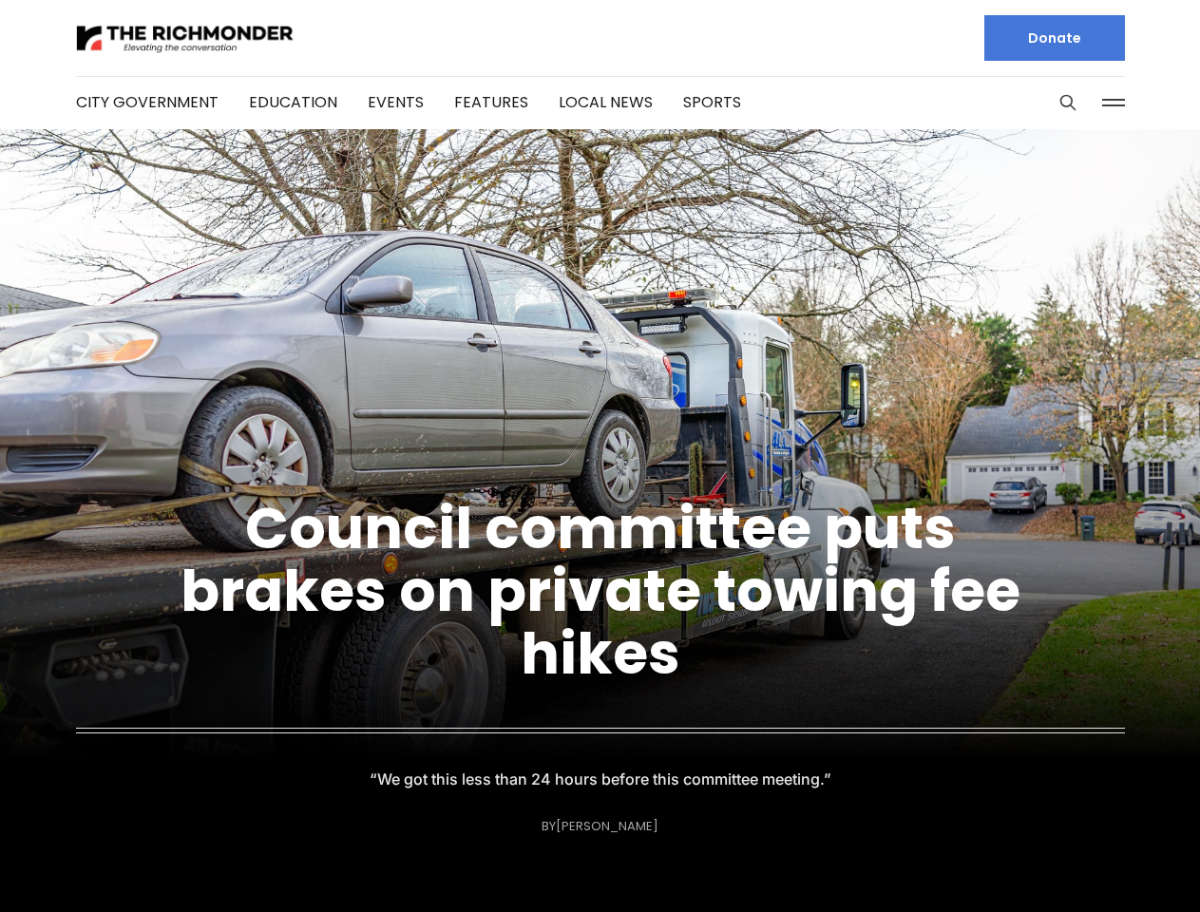  Describe the element at coordinates (712, 102) in the screenshot. I see `a: Sports` at that location.